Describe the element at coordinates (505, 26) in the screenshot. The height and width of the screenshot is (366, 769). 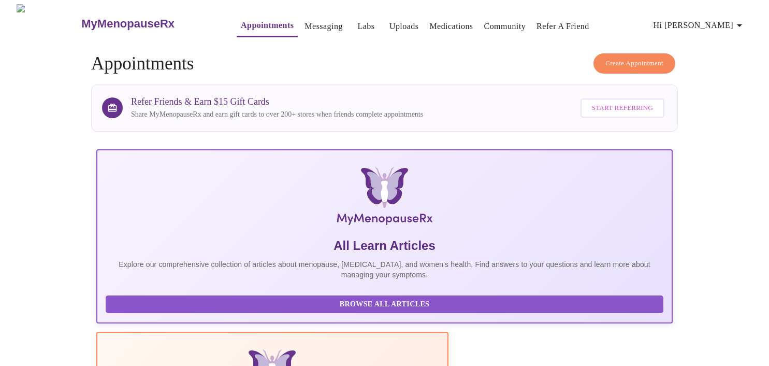
I see `a: Community` at that location.